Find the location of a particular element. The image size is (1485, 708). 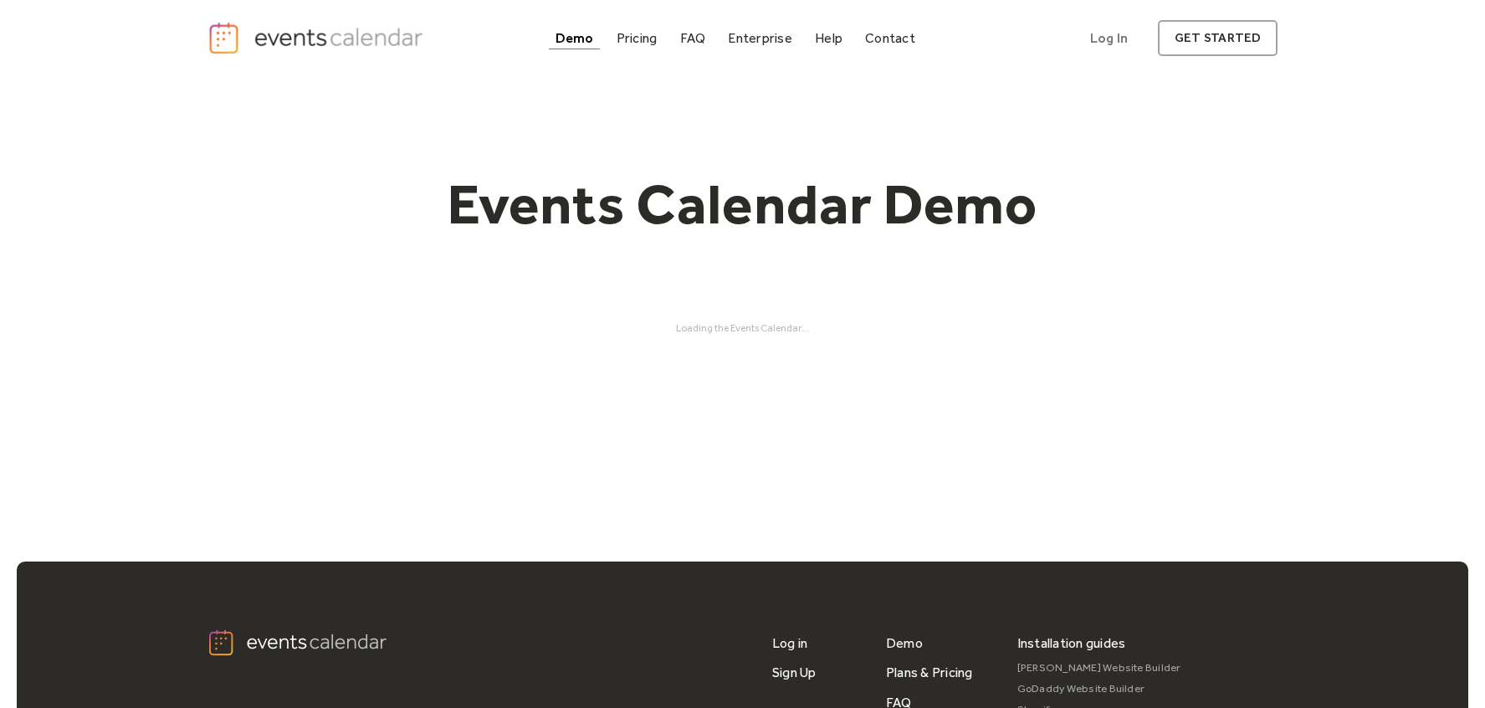

div: Enterprise is located at coordinates (759, 38).